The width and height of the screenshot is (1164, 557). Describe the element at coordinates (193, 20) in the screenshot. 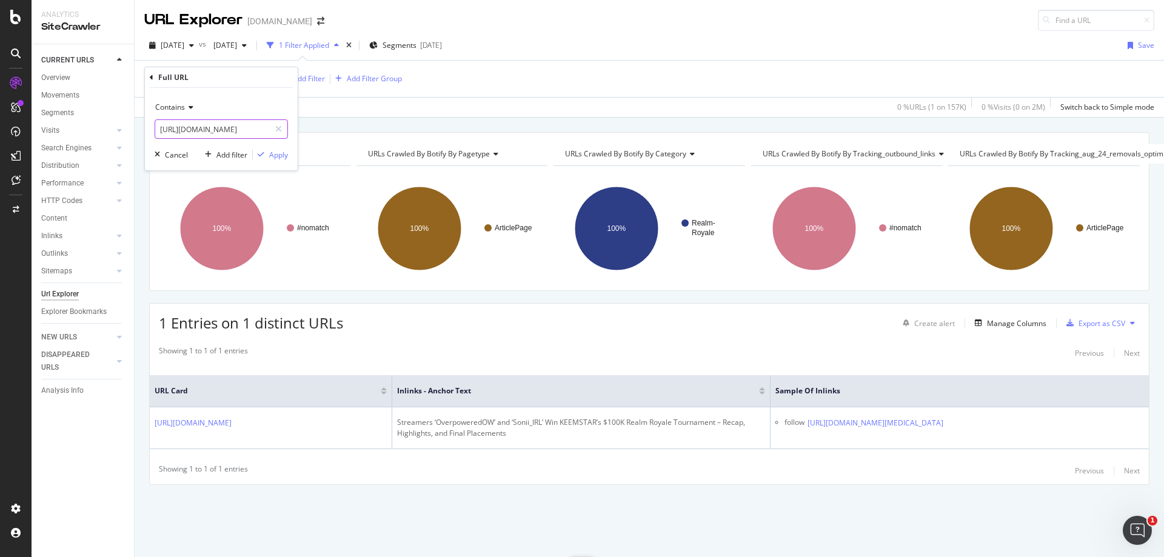

I see `div: URL Explorer` at that location.